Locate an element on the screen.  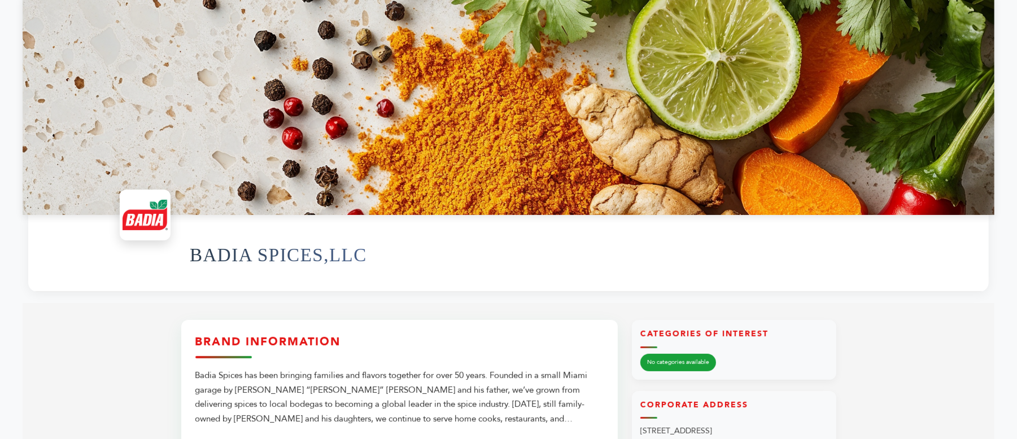
h3: Corporate Address is located at coordinates (734, 409).